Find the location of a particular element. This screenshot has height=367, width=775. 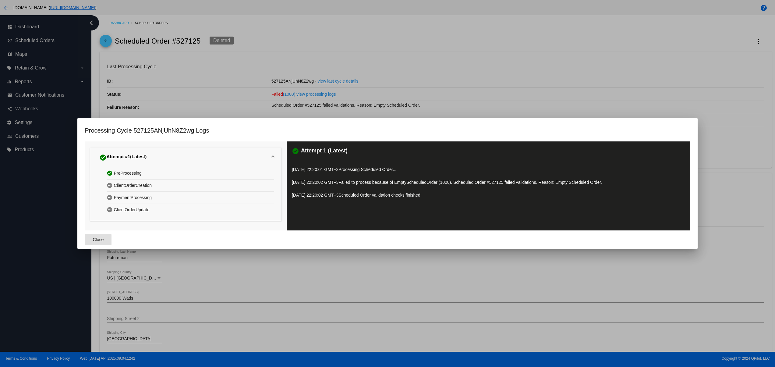

div: Attempt #1 is located at coordinates (123, 158).